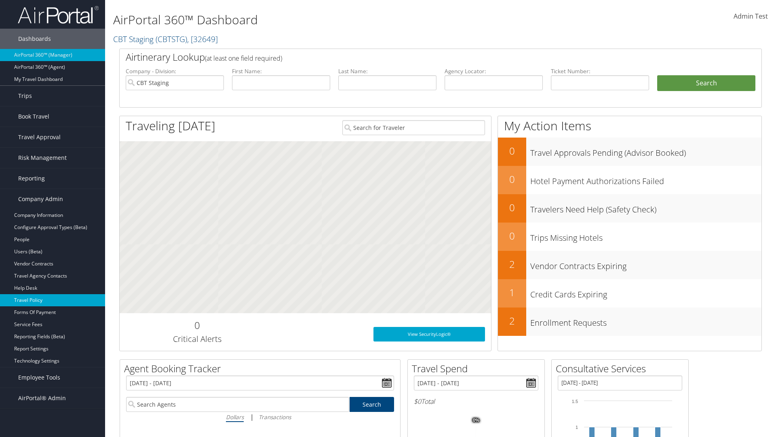 The height and width of the screenshot is (437, 776). Describe the element at coordinates (40, 199) in the screenshot. I see `span: Company Admin` at that location.